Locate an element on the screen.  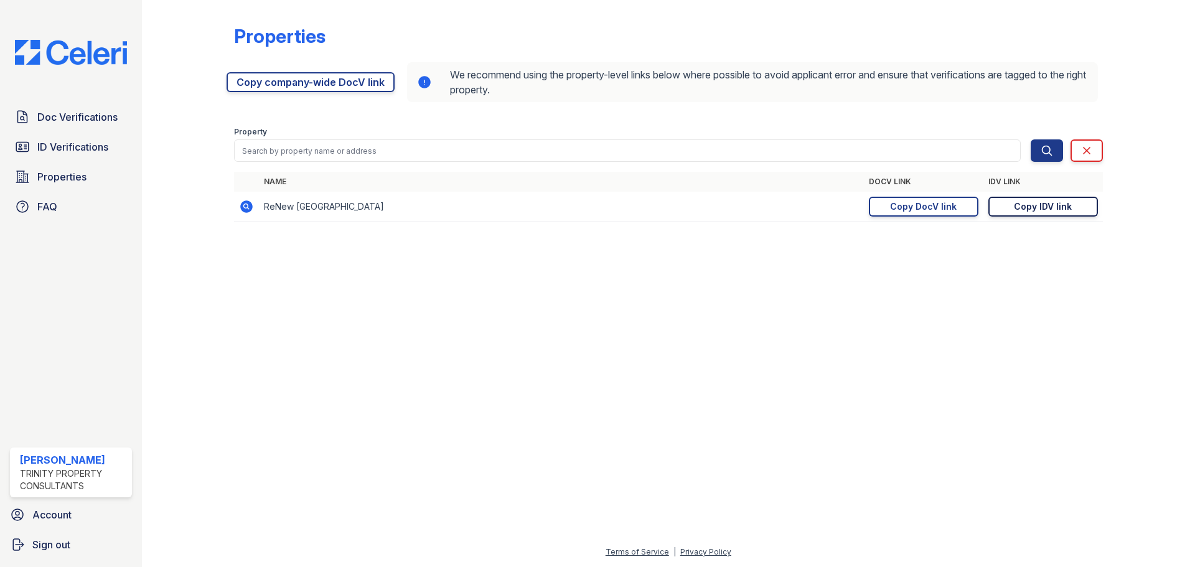
div: We recommend using the property-level links below where possible to avoid applicant error and ens... is located at coordinates (752, 82).